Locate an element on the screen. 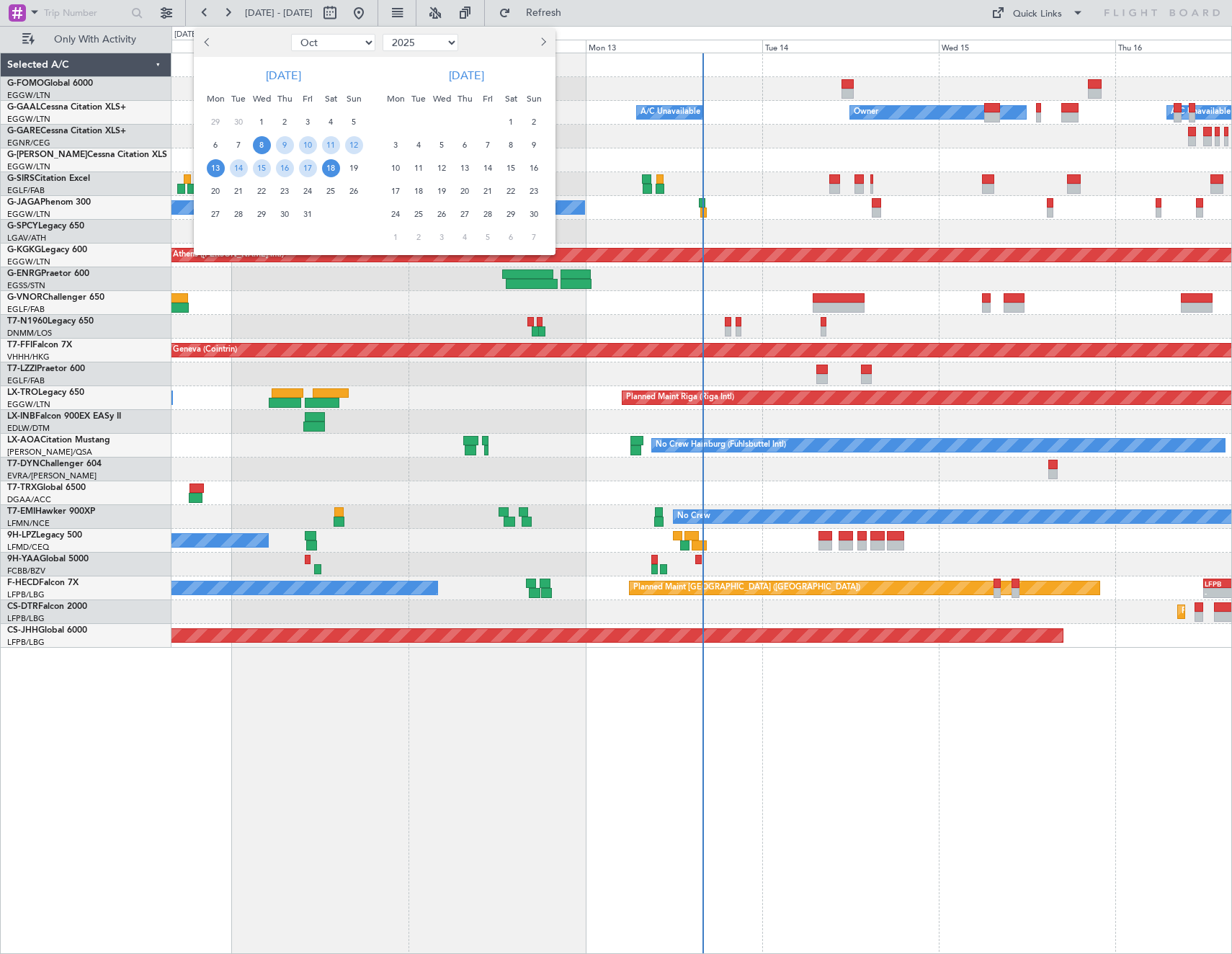 The image size is (1232, 954). div: 24-10-2025 is located at coordinates (308, 191).